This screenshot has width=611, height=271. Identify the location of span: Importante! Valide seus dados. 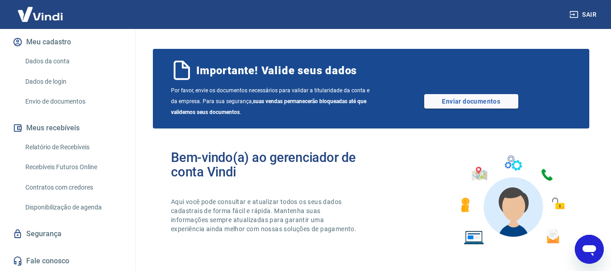
(276, 71).